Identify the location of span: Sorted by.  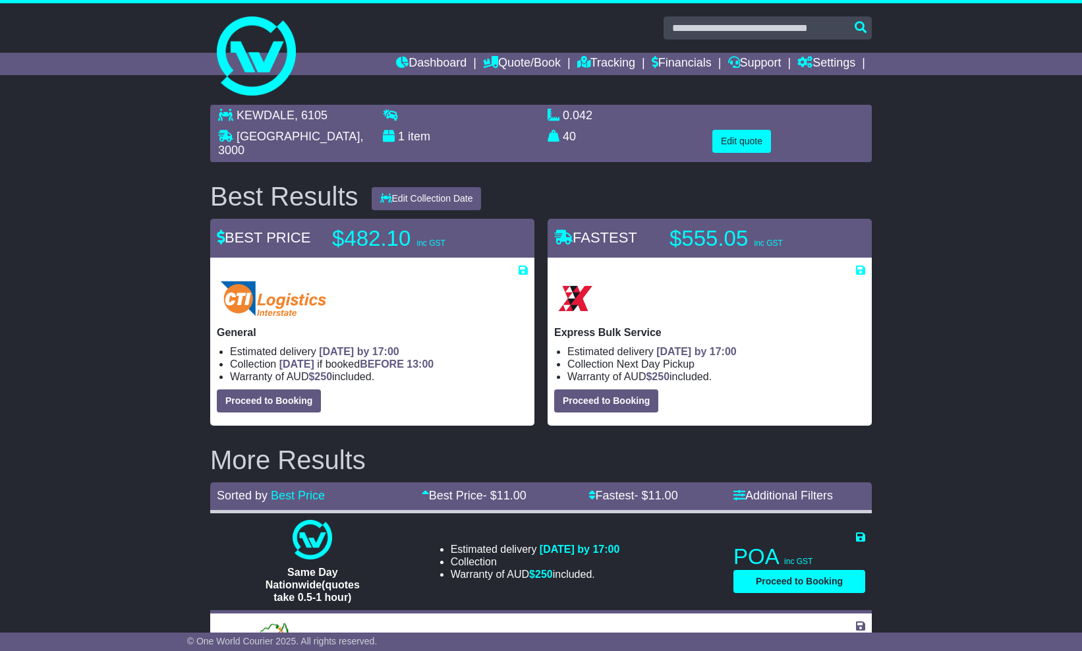
(242, 495).